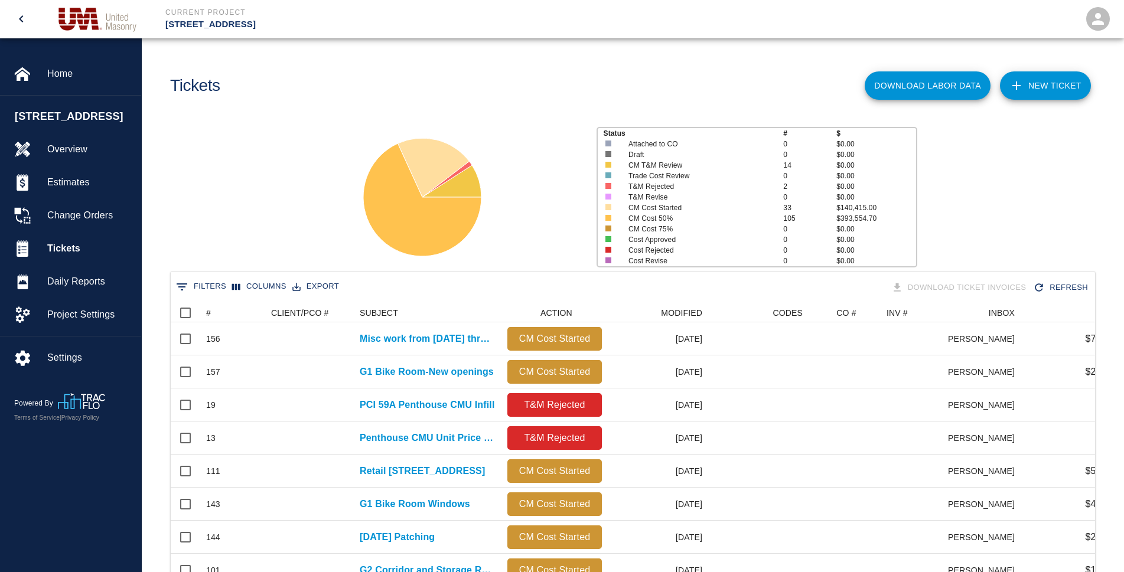 Image resolution: width=1124 pixels, height=572 pixels. Describe the element at coordinates (89, 358) in the screenshot. I see `span: Settings` at that location.